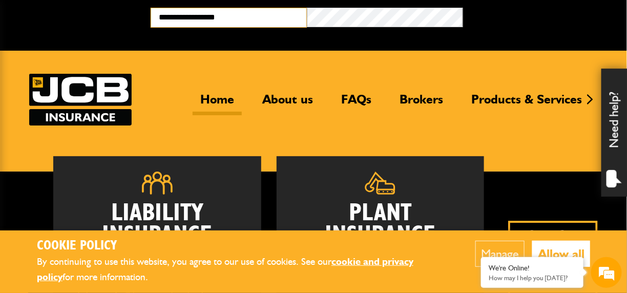 This screenshot has width=627, height=293. Describe the element at coordinates (561, 254) in the screenshot. I see `button: Allow all` at that location.